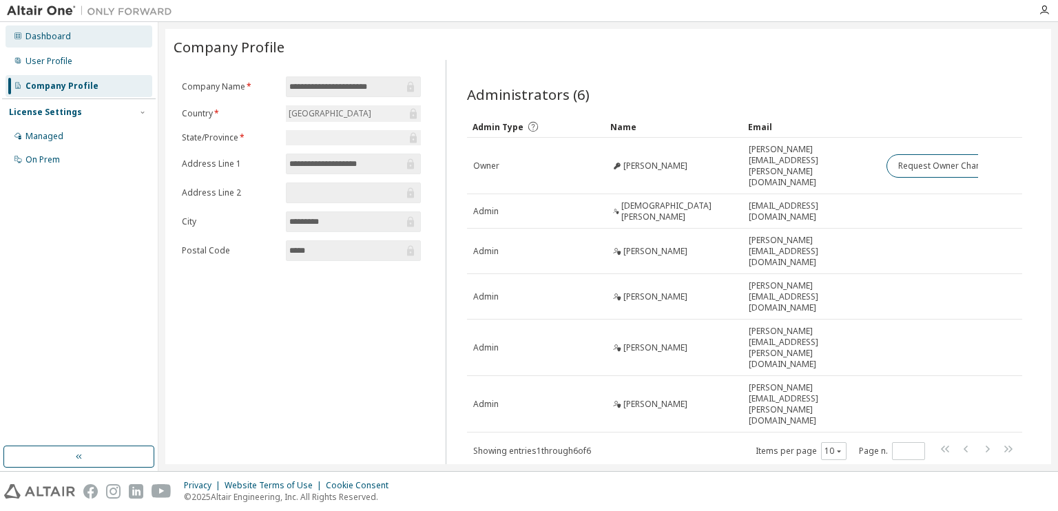 Image resolution: width=1058 pixels, height=511 pixels. What do you see at coordinates (290, 497) in the screenshot?
I see `p: © 2025 Altair Engineering, Inc. All Rights Reserved.` at bounding box center [290, 497].